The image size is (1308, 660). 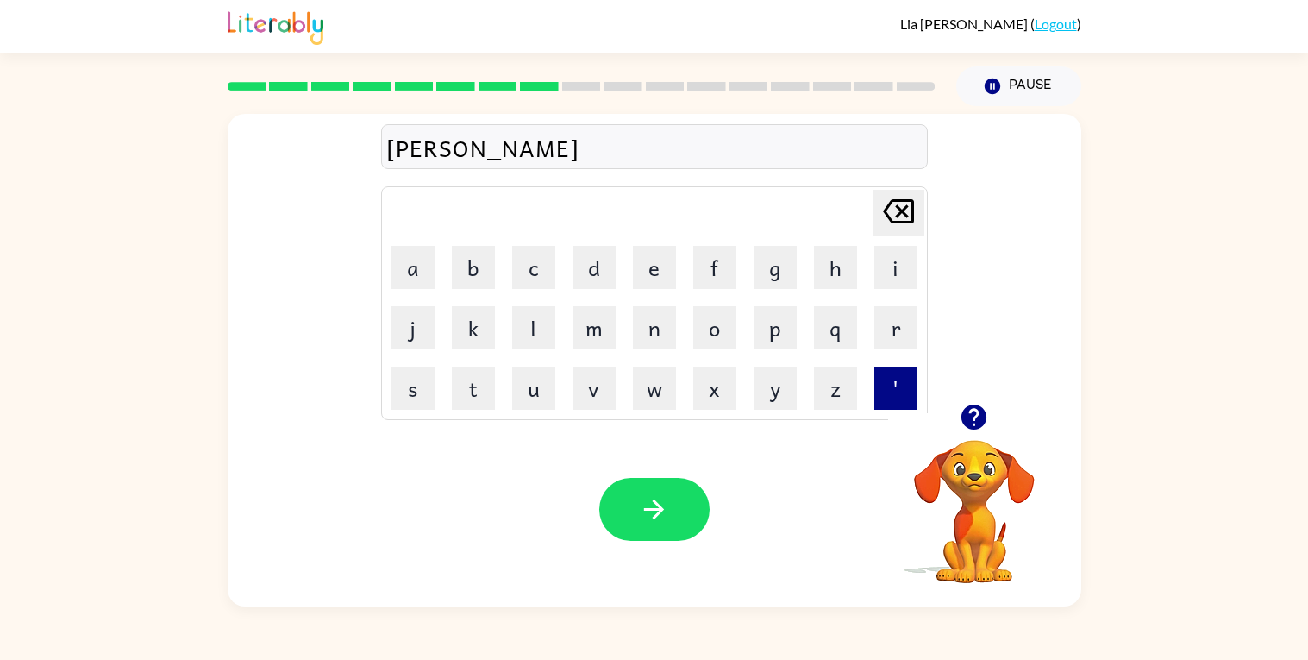 I want to click on button: m, so click(x=594, y=328).